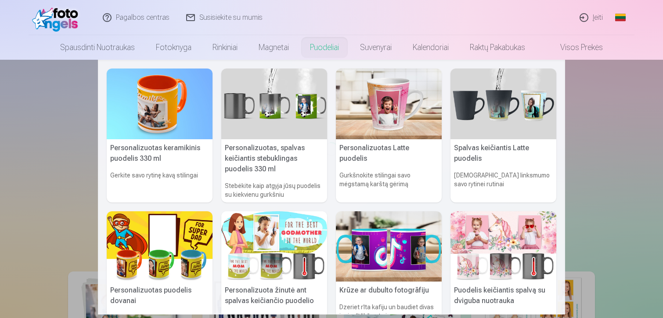 The height and width of the screenshot is (318, 663). What do you see at coordinates (376, 47) in the screenshot?
I see `a: Suvenyrai` at bounding box center [376, 47].